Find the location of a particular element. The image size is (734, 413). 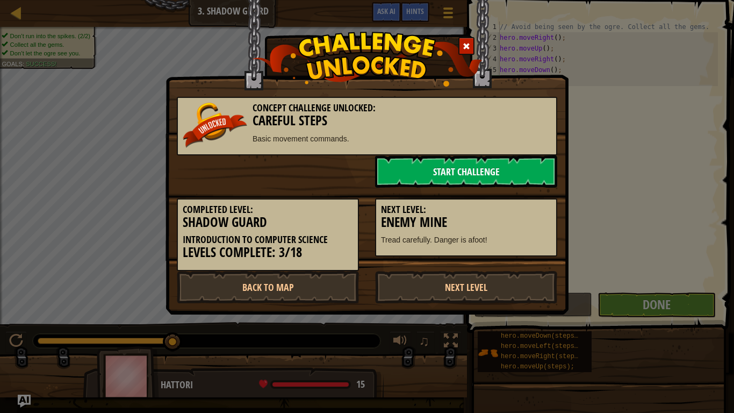

img: unlocked_banner.png is located at coordinates (215, 125).